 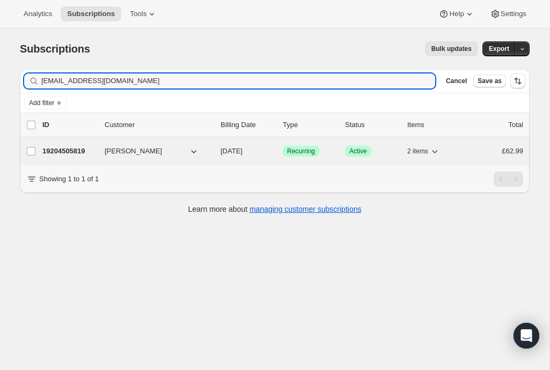 What do you see at coordinates (513, 14) in the screenshot?
I see `span: Settings` at bounding box center [513, 14].